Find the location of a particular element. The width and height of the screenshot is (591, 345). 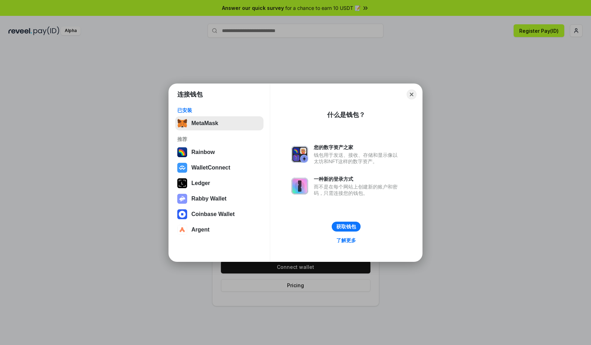

button: Ledger is located at coordinates (219, 183).